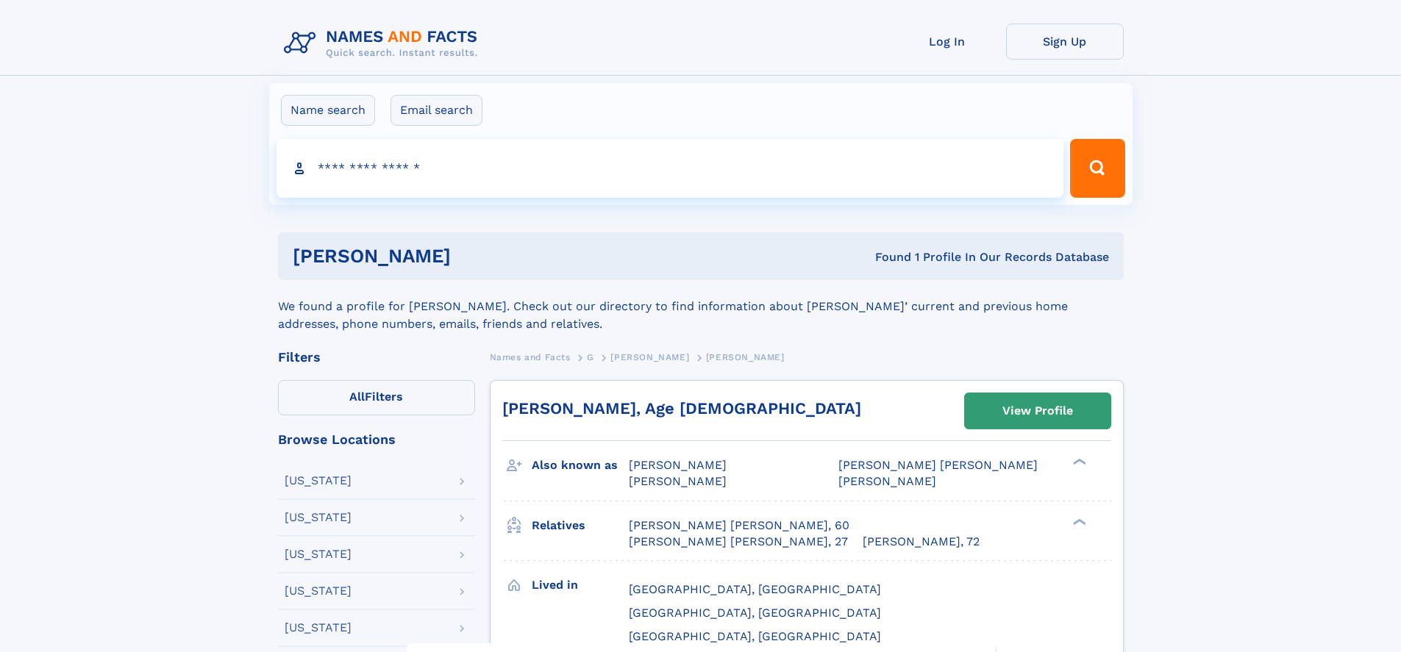  Describe the element at coordinates (328, 110) in the screenshot. I see `label: Name search` at that location.